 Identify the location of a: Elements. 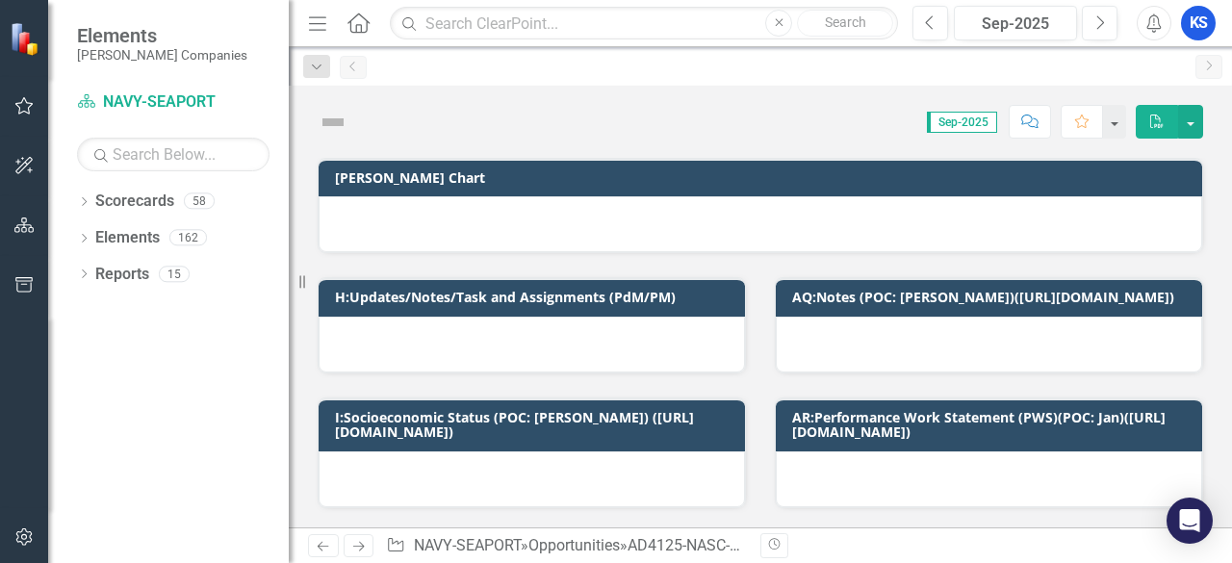
(127, 238).